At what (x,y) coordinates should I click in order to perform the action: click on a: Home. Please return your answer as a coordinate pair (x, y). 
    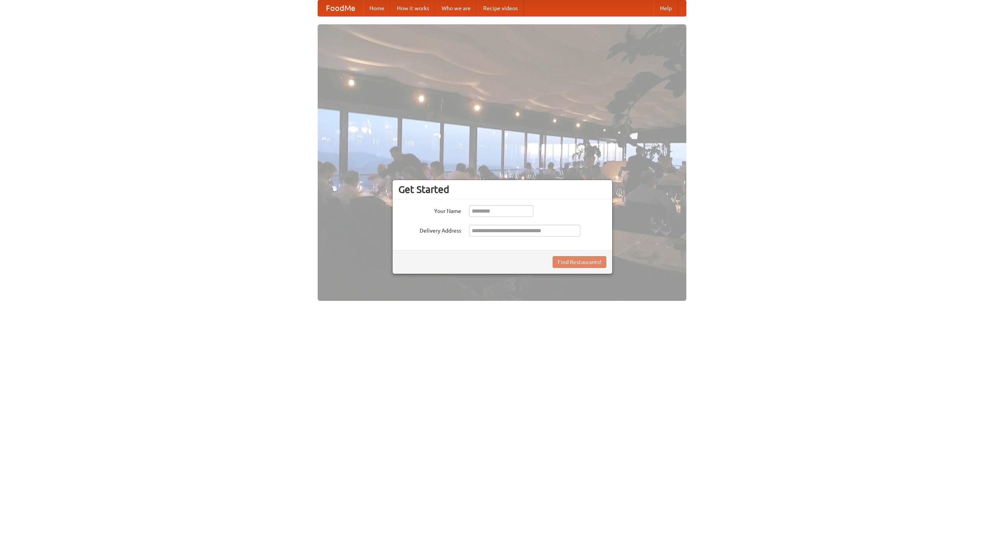
    Looking at the image, I should click on (377, 8).